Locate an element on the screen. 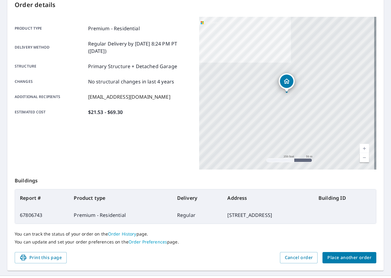 This screenshot has width=391, height=278. a: Order History is located at coordinates (122, 234).